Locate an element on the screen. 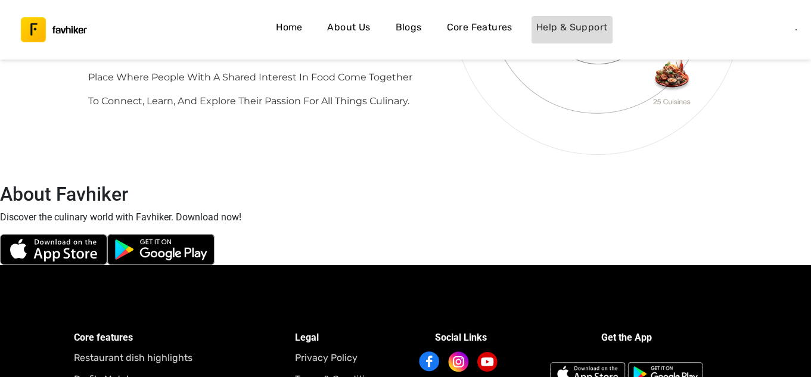  a: About Us is located at coordinates (349, 30).